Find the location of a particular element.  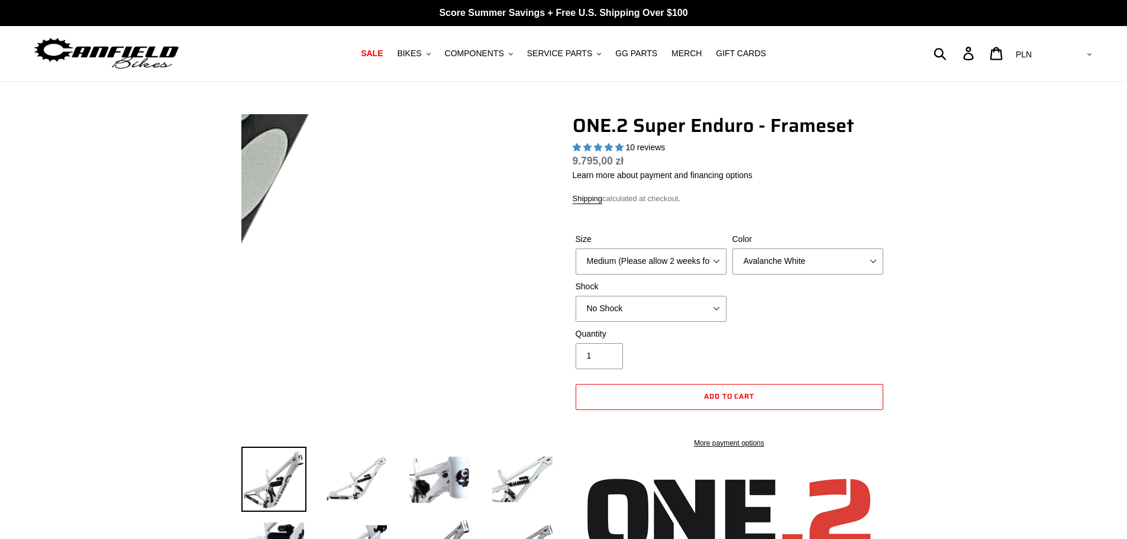

span: MERCH is located at coordinates (687, 53).